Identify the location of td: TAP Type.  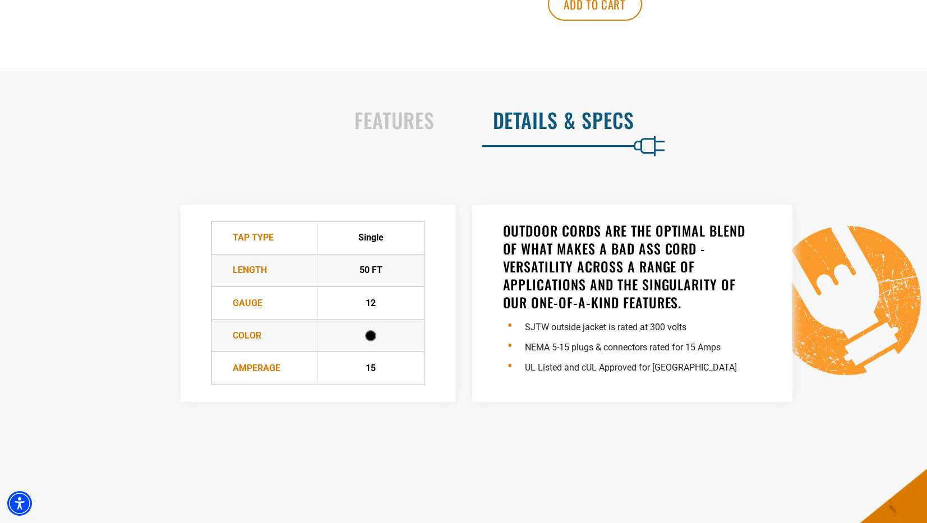
(265, 238).